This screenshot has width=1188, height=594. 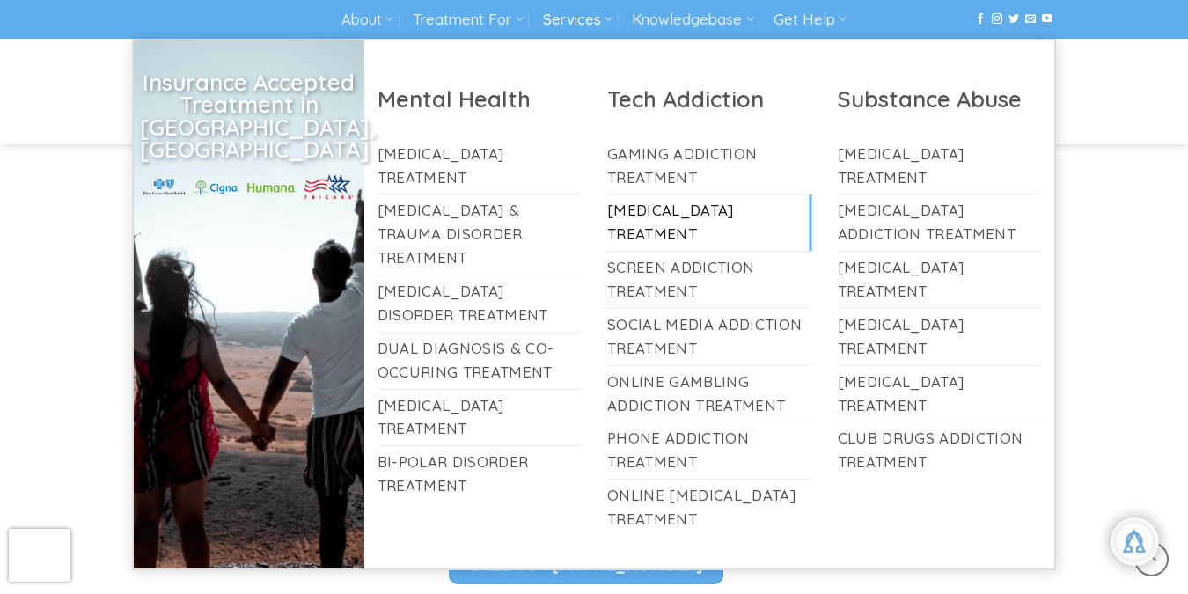 What do you see at coordinates (997, 19) in the screenshot?
I see `a: Follow on Instagram` at bounding box center [997, 19].